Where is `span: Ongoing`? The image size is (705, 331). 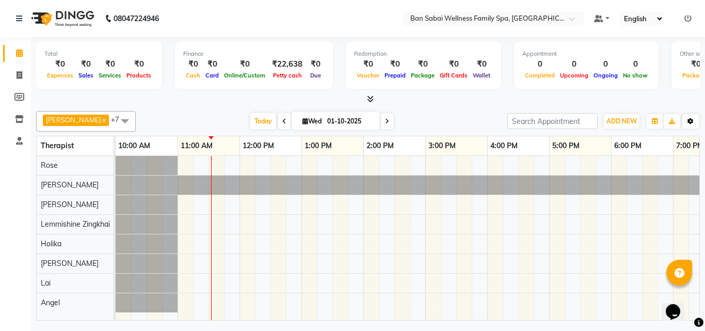 span: Ongoing is located at coordinates (606, 75).